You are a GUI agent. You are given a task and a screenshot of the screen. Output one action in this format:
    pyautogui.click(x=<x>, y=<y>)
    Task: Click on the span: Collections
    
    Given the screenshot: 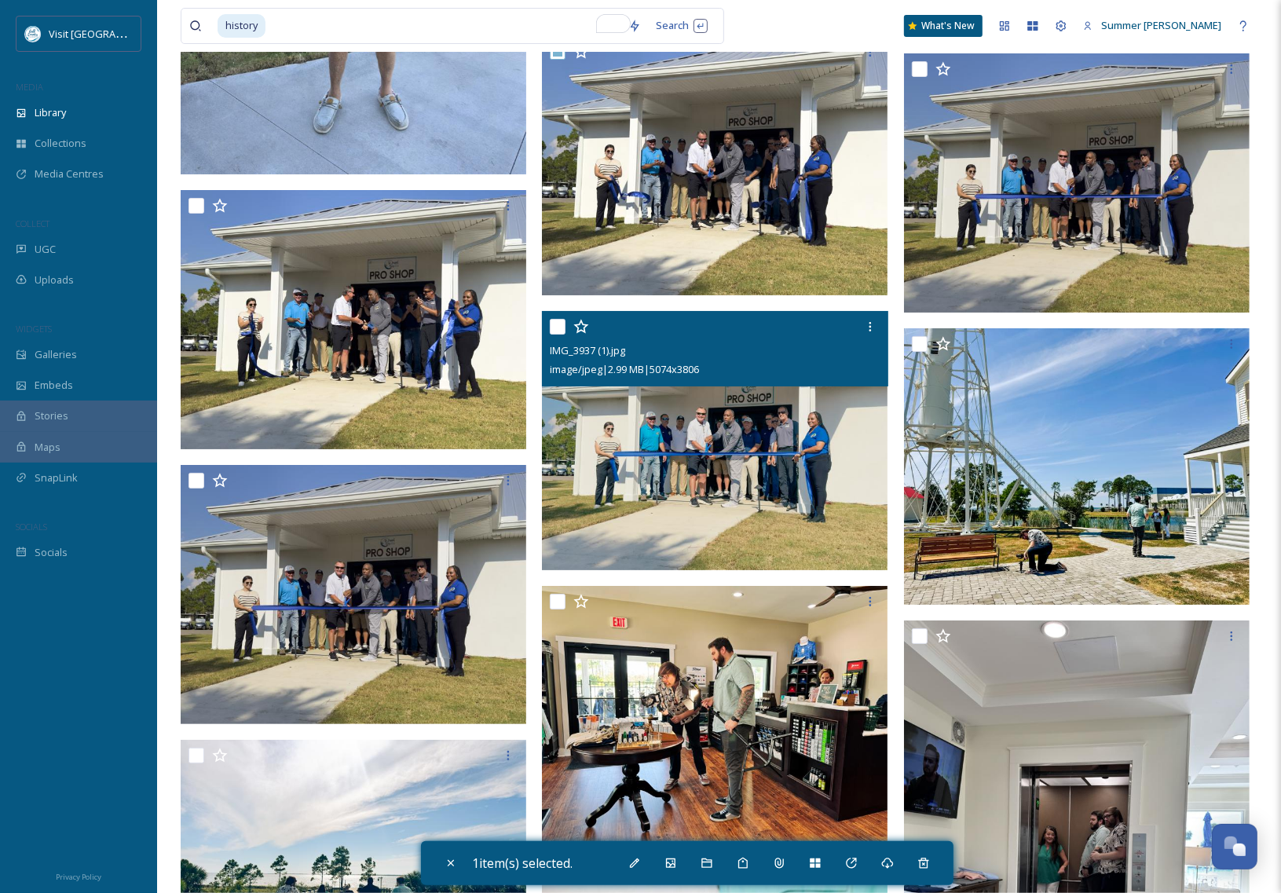 What is the action you would take?
    pyautogui.click(x=60, y=143)
    